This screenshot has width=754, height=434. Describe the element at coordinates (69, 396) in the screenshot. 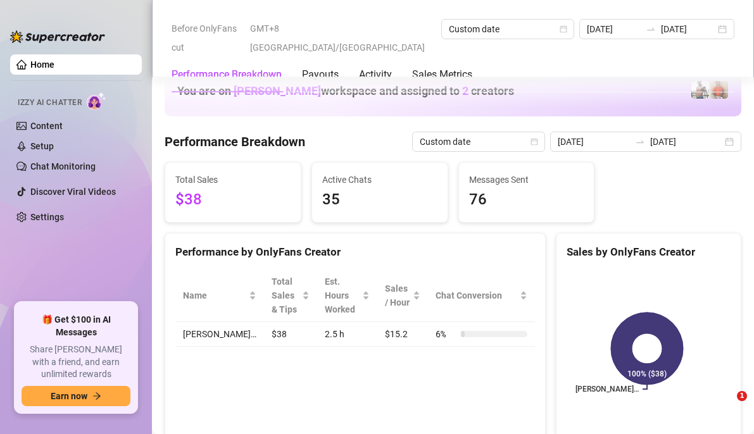

I see `span: Earn now` at that location.